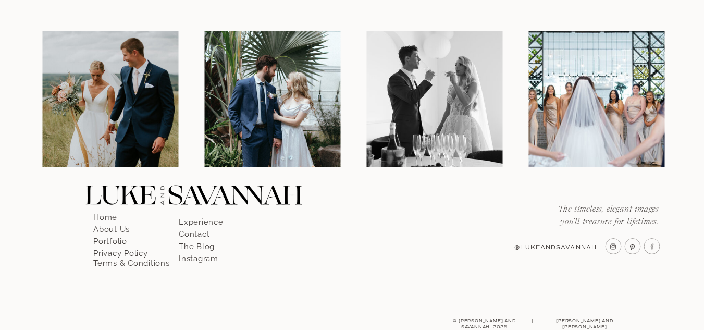 The image size is (704, 330). What do you see at coordinates (601, 216) in the screenshot?
I see `p: The timeless, elegant images you'll treasure for lifetimes.` at bounding box center [601, 216].